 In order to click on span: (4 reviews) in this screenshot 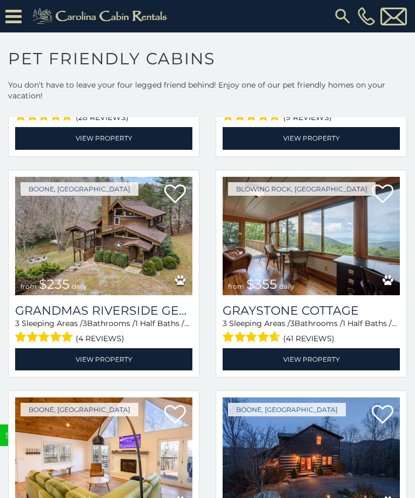, I will do `click(100, 338)`.